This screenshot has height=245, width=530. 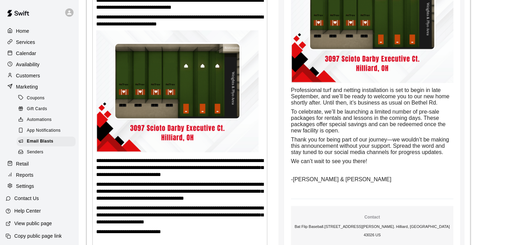 What do you see at coordinates (28, 211) in the screenshot?
I see `p: Help Center` at bounding box center [28, 211].